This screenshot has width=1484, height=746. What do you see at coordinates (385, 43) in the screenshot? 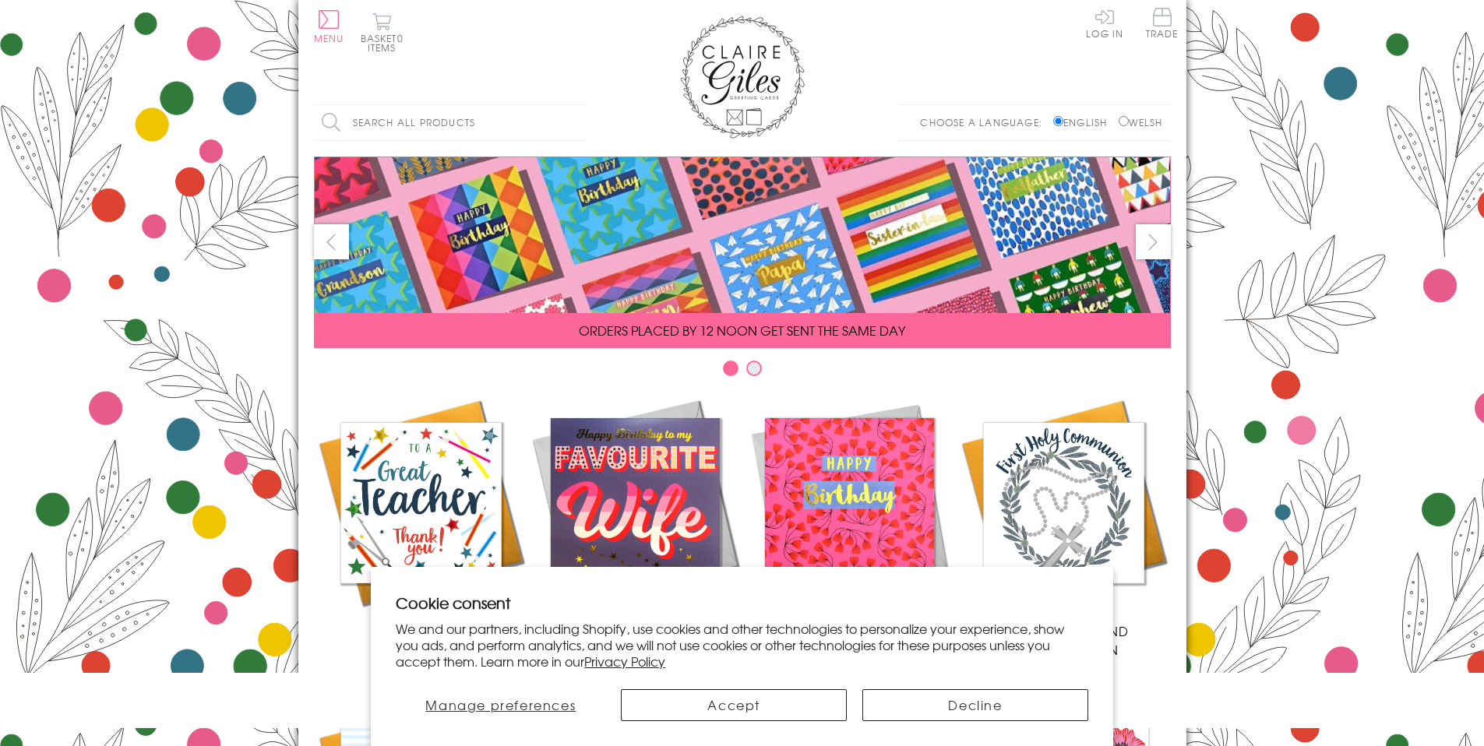
I see `span: 0 items` at bounding box center [385, 43].